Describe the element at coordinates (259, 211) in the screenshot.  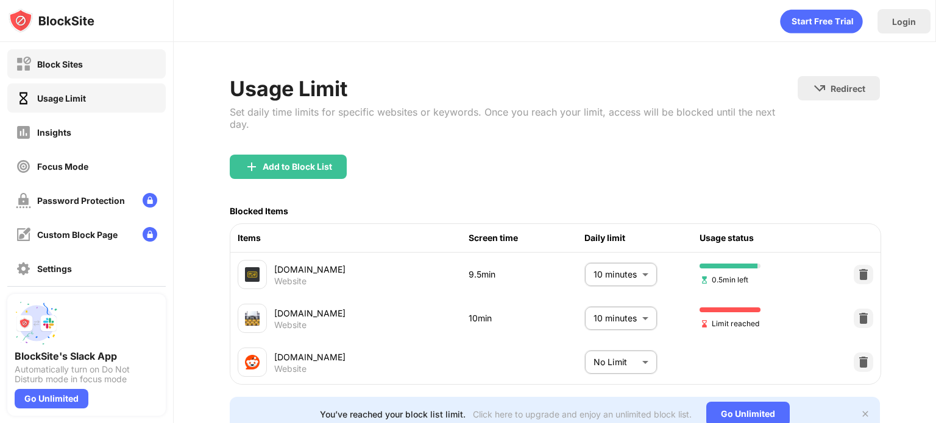
I see `div: Blocked Items` at that location.